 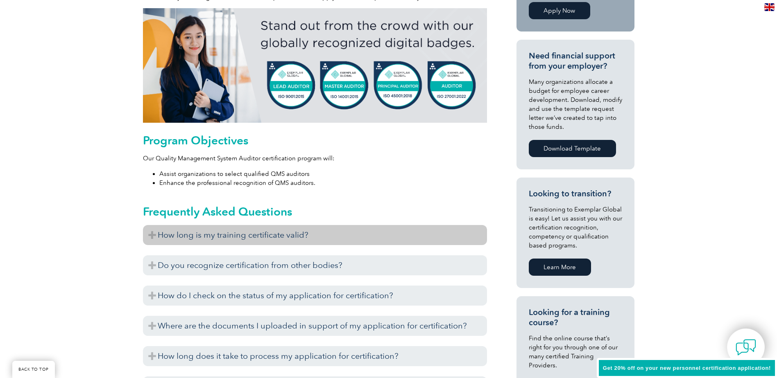 I want to click on h3: Do you recognize certification from other bodies?, so click(x=315, y=265).